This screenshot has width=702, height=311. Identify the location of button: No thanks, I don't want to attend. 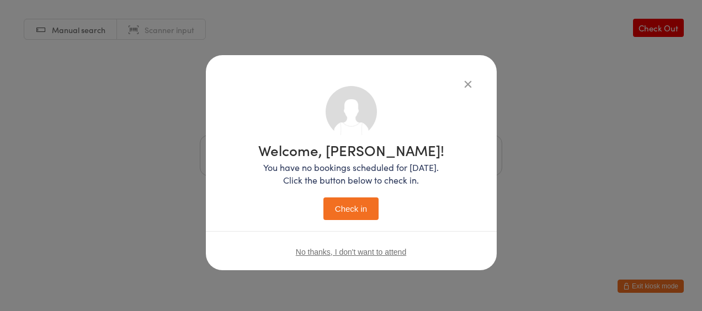
(351, 252).